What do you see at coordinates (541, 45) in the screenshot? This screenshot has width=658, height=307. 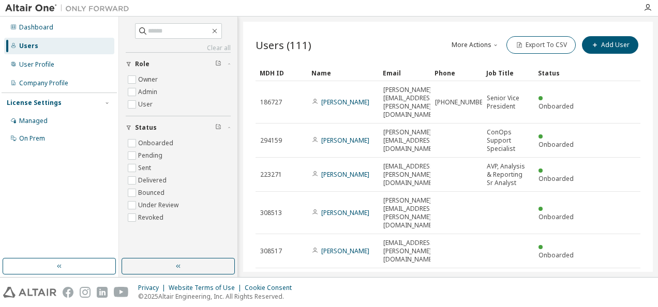 I see `button: Export To CSV` at bounding box center [541, 45].